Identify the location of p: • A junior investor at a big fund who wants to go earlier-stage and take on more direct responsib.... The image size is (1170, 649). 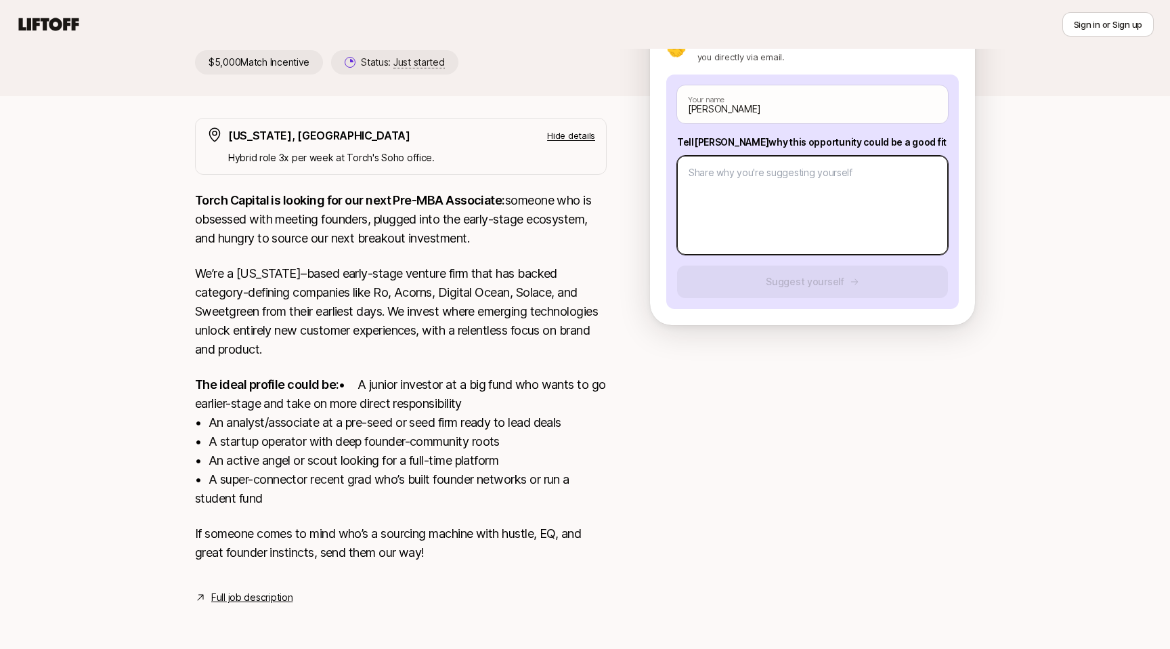
(401, 441).